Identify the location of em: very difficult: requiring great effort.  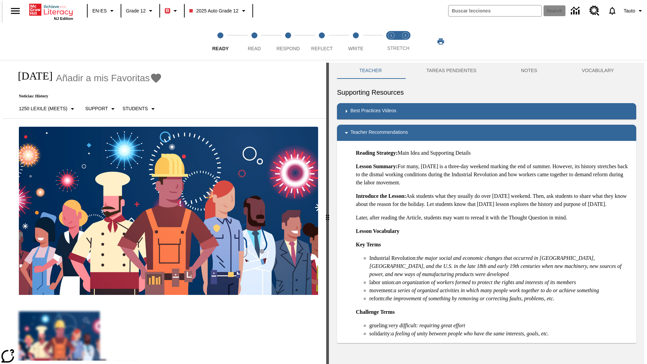
(427, 325).